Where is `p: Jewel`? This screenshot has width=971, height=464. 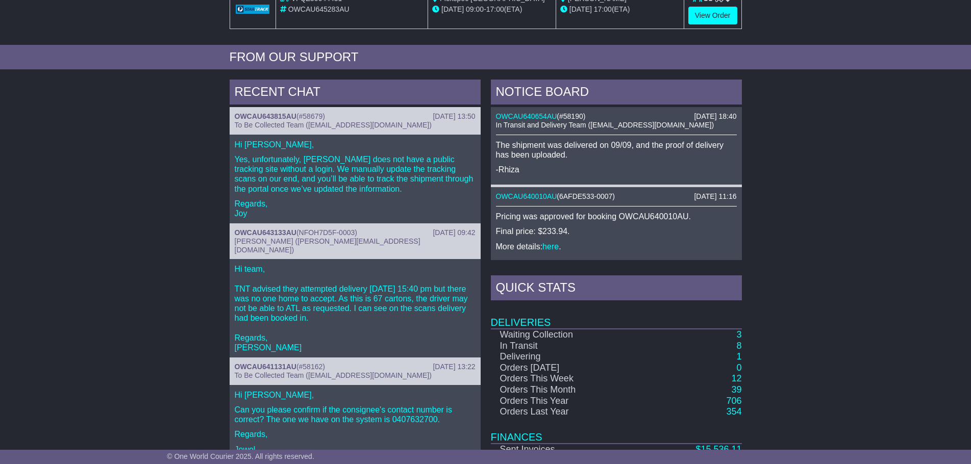
p: Jewel is located at coordinates (355, 449).